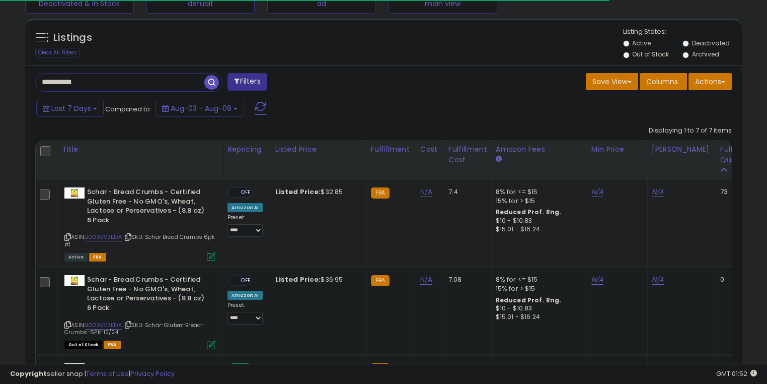  I want to click on button: Actions, so click(710, 82).